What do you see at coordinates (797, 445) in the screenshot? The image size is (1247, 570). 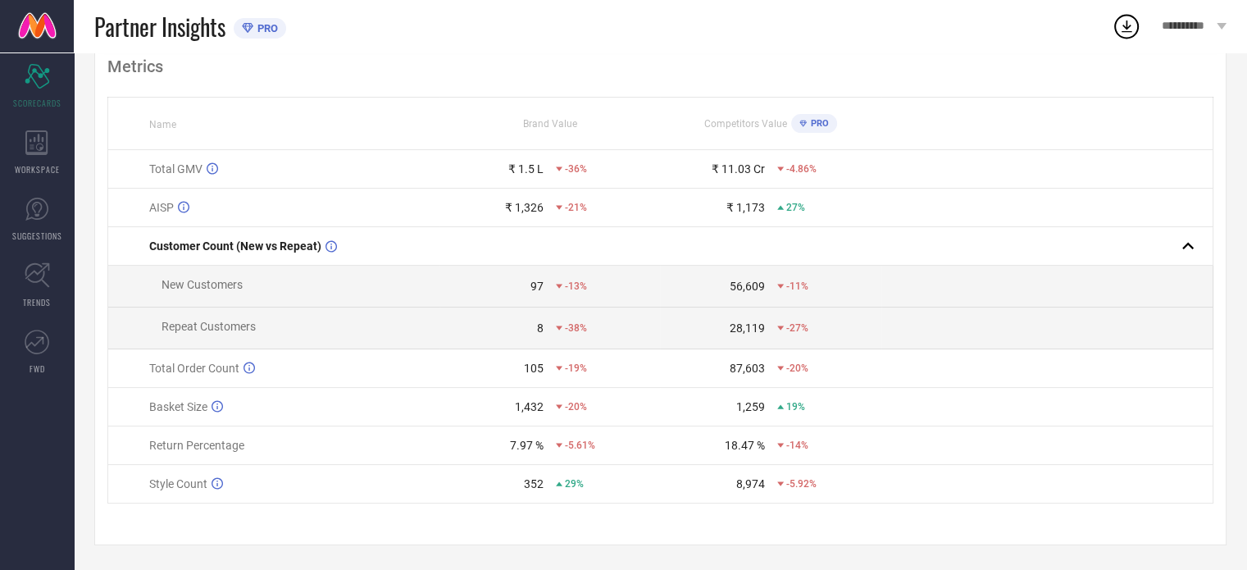 I see `span: -14%` at bounding box center [797, 445].